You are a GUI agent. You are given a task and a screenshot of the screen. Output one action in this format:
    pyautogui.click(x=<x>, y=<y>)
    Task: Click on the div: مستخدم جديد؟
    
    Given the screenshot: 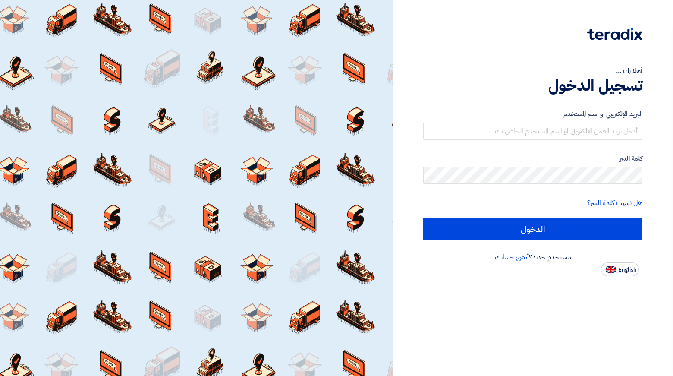 What is the action you would take?
    pyautogui.click(x=533, y=257)
    